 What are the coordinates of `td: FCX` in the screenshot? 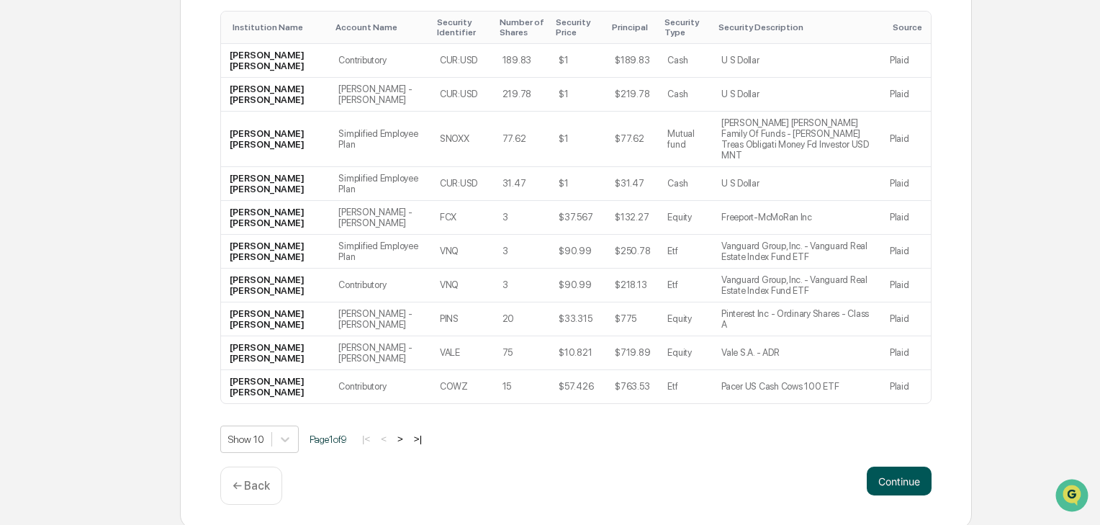 It's located at (462, 217).